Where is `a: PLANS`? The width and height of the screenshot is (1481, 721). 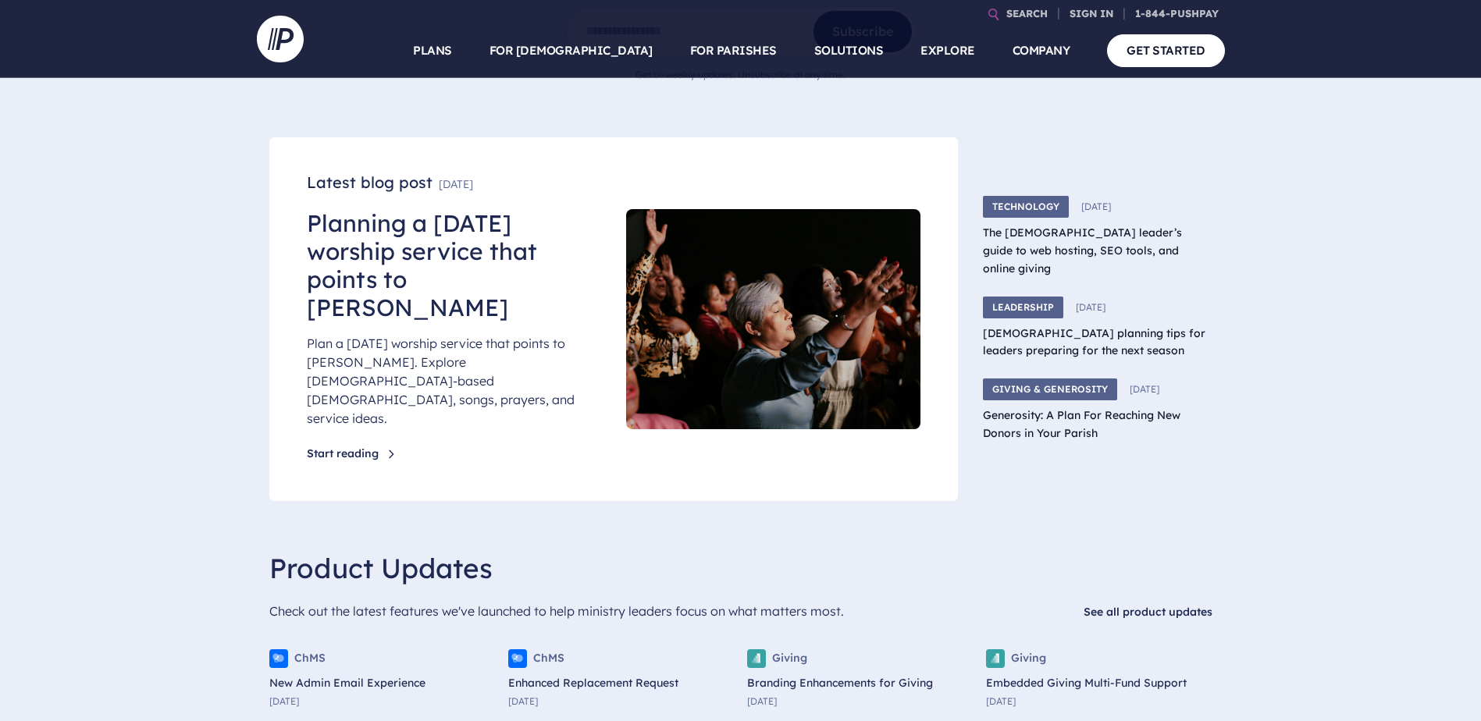
a: PLANS is located at coordinates (433, 51).